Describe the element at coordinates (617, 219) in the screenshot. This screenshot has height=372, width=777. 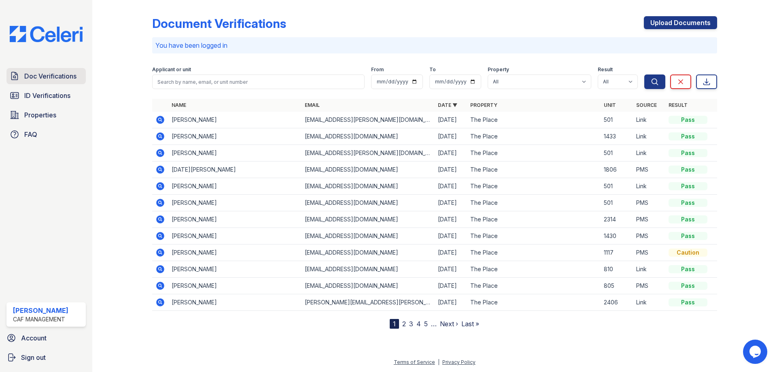
I see `td: 2314` at that location.